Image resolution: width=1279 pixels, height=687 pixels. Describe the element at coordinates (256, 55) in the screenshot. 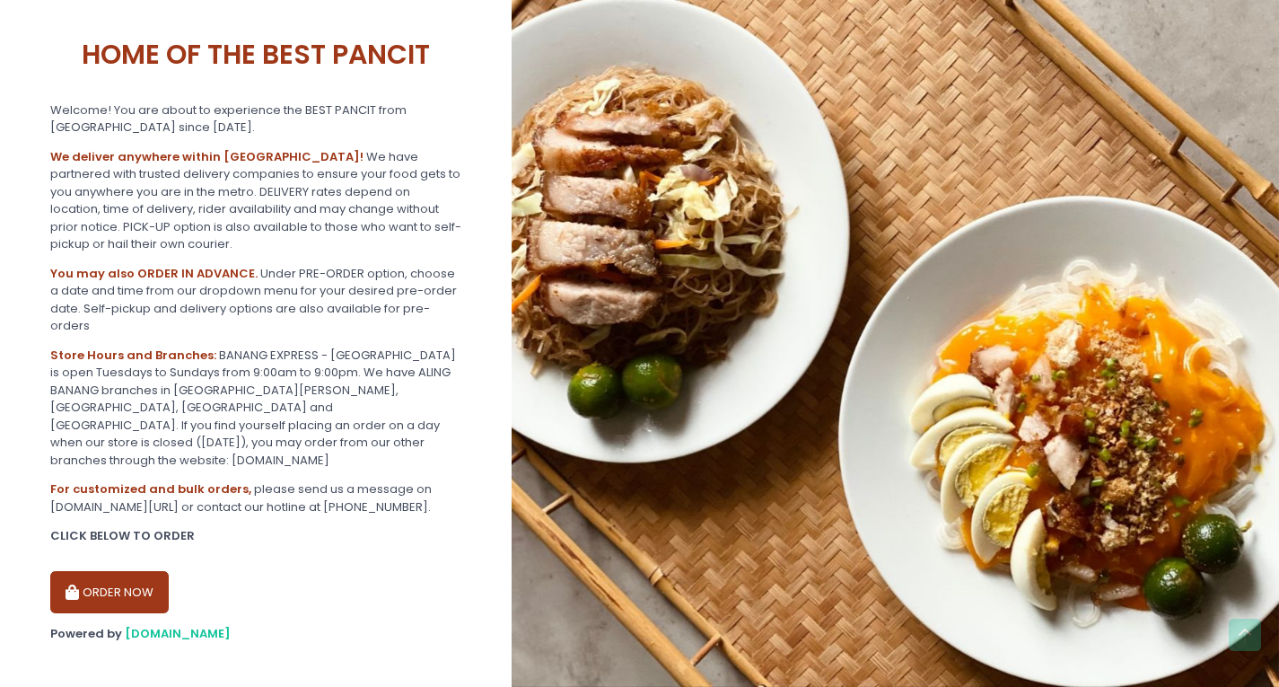

I see `div: HOME OF THE BEST PANCIT` at that location.